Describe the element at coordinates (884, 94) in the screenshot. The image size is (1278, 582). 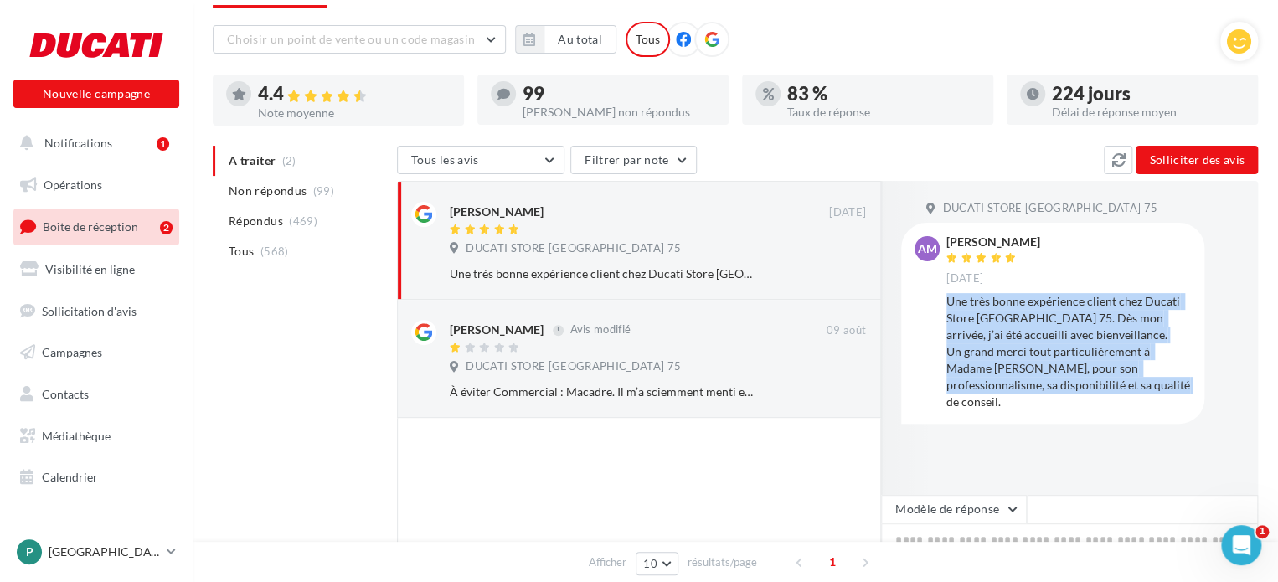
I see `div: 83 %` at that location.